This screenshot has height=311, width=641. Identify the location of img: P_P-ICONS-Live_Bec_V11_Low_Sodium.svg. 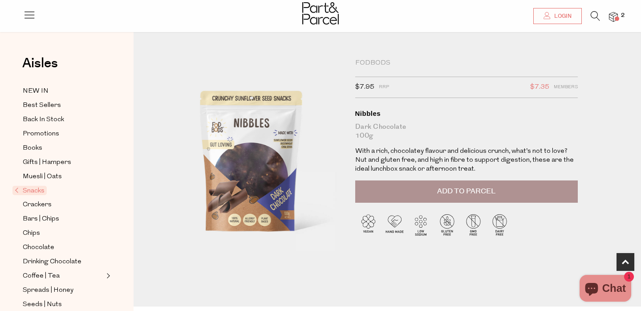
(421, 224).